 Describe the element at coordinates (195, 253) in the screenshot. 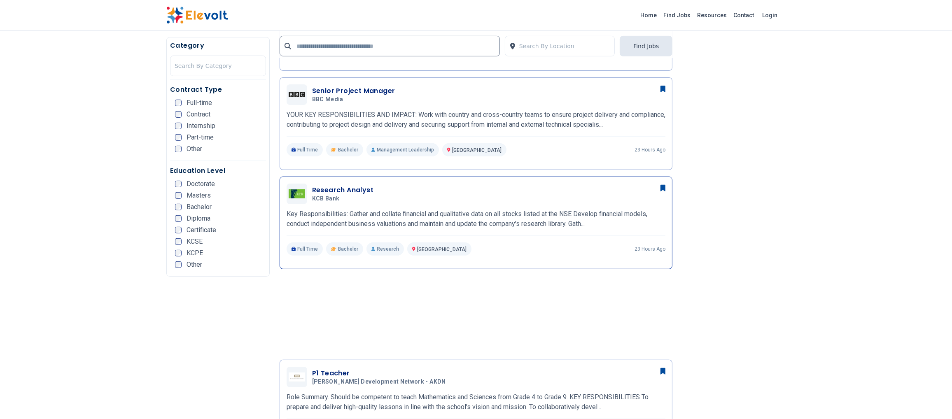

I see `span: KCPE` at that location.